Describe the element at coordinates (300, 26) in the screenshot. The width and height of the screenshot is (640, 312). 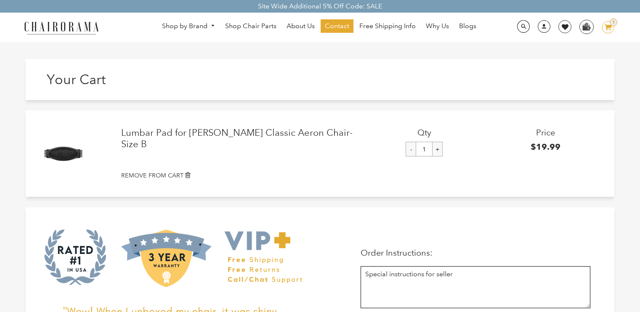
I see `a: About Us` at that location.